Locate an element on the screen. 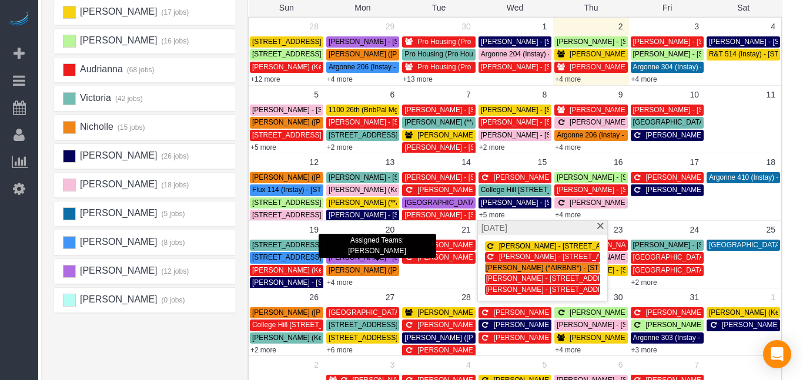 The width and height of the screenshot is (803, 380). a: +5 more is located at coordinates (263, 148).